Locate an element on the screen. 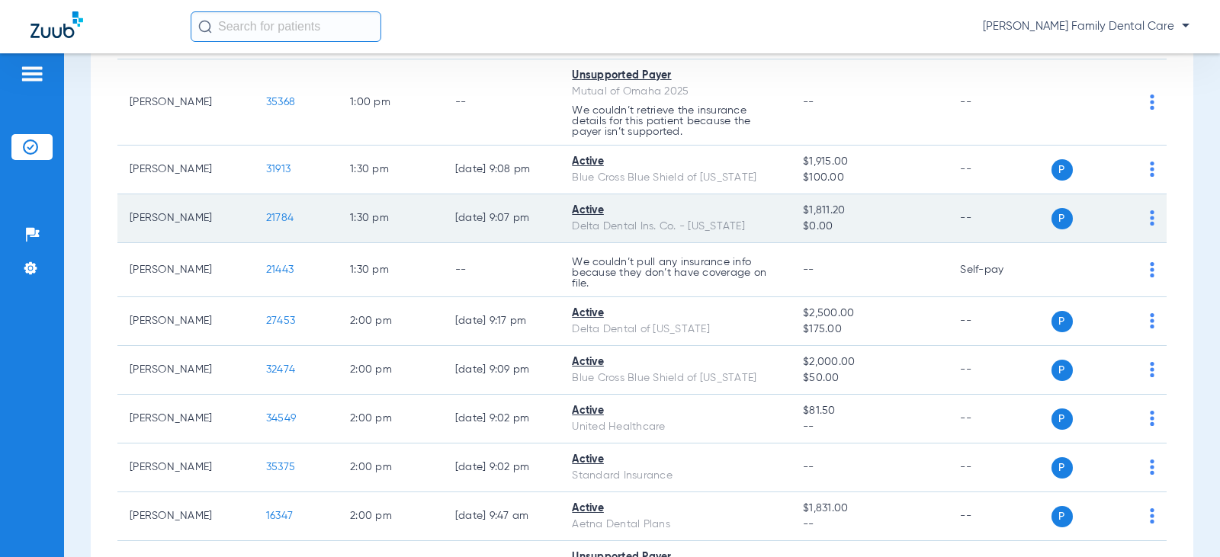 The width and height of the screenshot is (1220, 557). span: $100.00 is located at coordinates (869, 178).